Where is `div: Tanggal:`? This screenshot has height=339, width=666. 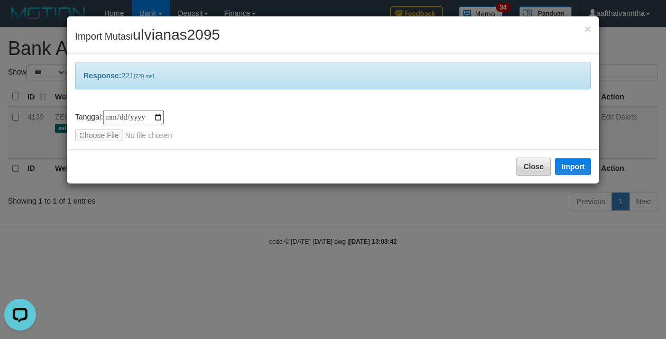
div: Tanggal: is located at coordinates (333, 126).